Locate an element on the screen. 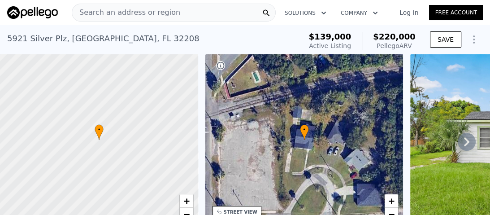  div: Pellego ARV is located at coordinates (394, 46).